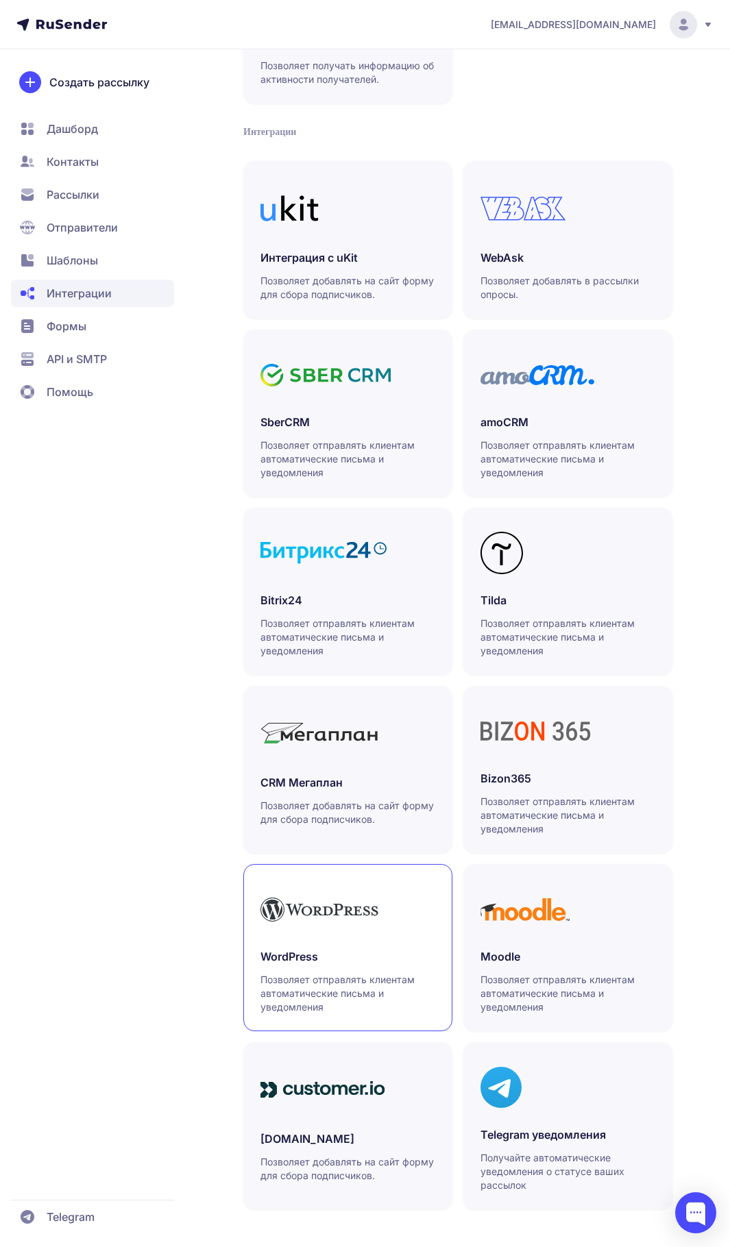 The image size is (730, 1247). I want to click on a: TildaПозволяет отправлять клиентам автоматические письма и уведомления, so click(567, 591).